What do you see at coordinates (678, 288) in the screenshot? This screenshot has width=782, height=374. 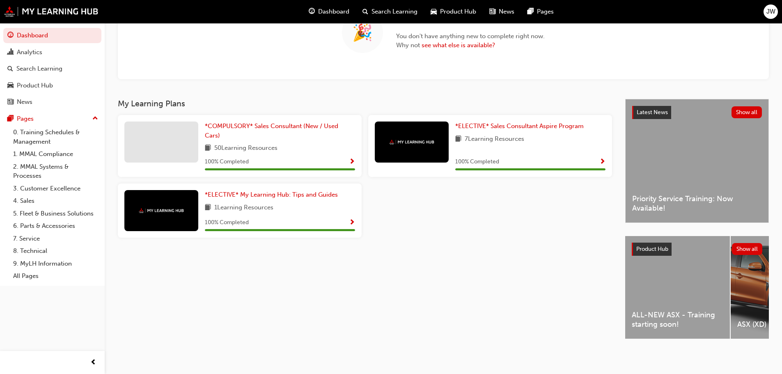 I see `a: ALL-NEW ASX - Training starting soon!` at bounding box center [678, 288].